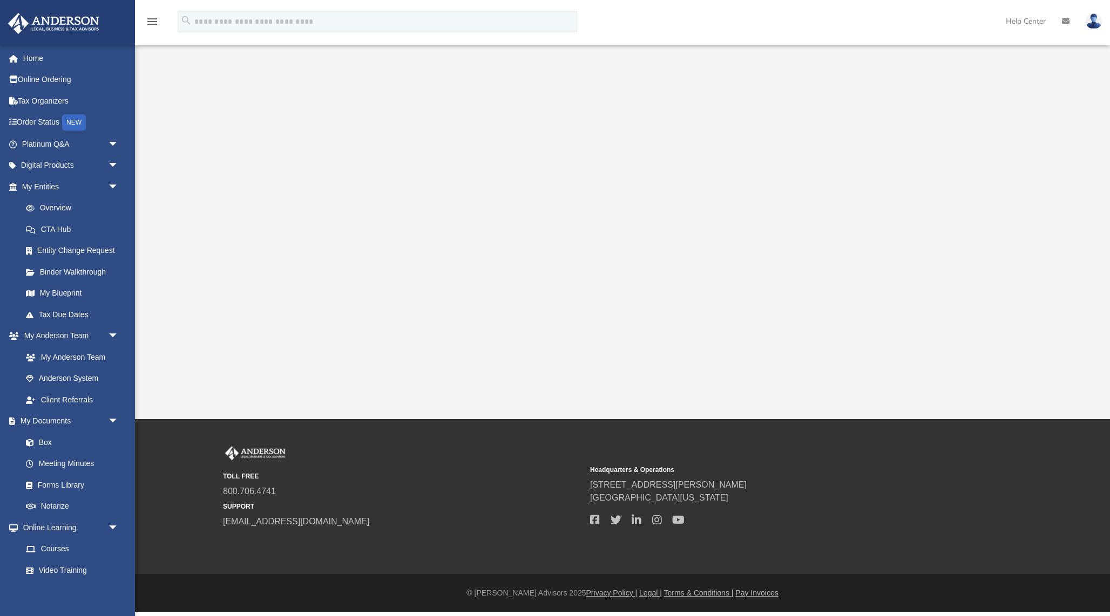  Describe the element at coordinates (403, 477) in the screenshot. I see `small: TOLL FREE` at that location.